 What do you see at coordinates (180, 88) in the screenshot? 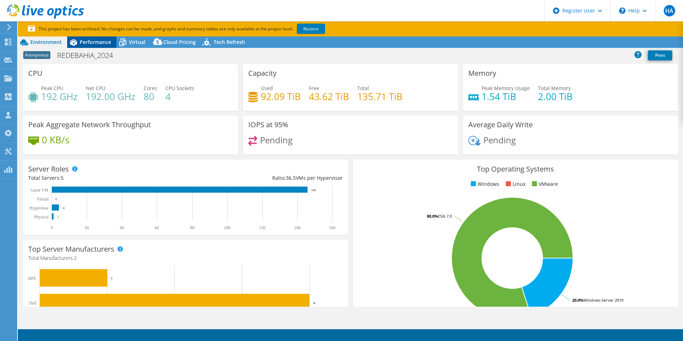
I see `span: CPU Sockets` at bounding box center [180, 88].